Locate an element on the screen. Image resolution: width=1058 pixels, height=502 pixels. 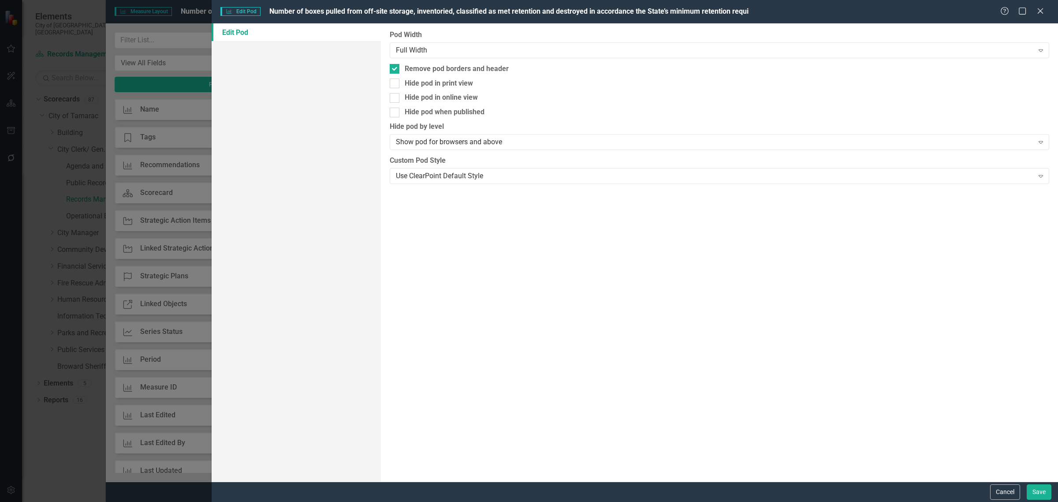
span: Number of boxes pulled from off-site storage, inventoried, classified as met retention and destro... is located at coordinates (509, 11).